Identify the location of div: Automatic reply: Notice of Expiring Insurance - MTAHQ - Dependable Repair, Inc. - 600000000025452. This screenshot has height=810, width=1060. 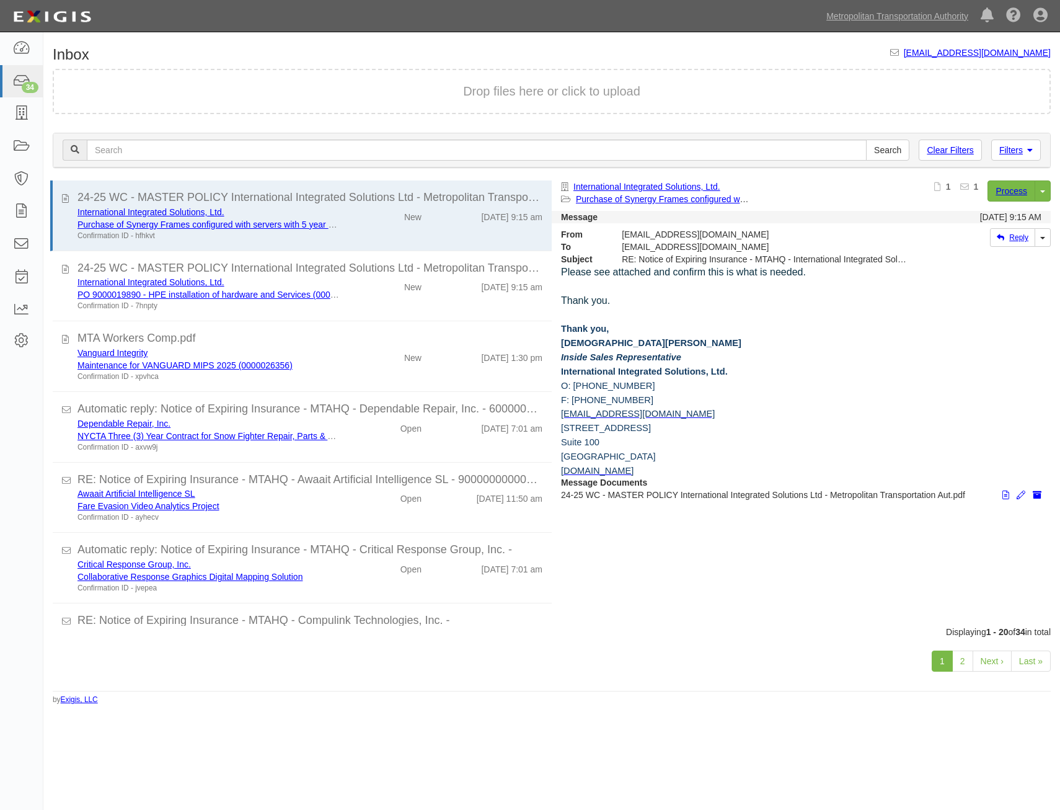
(310, 409).